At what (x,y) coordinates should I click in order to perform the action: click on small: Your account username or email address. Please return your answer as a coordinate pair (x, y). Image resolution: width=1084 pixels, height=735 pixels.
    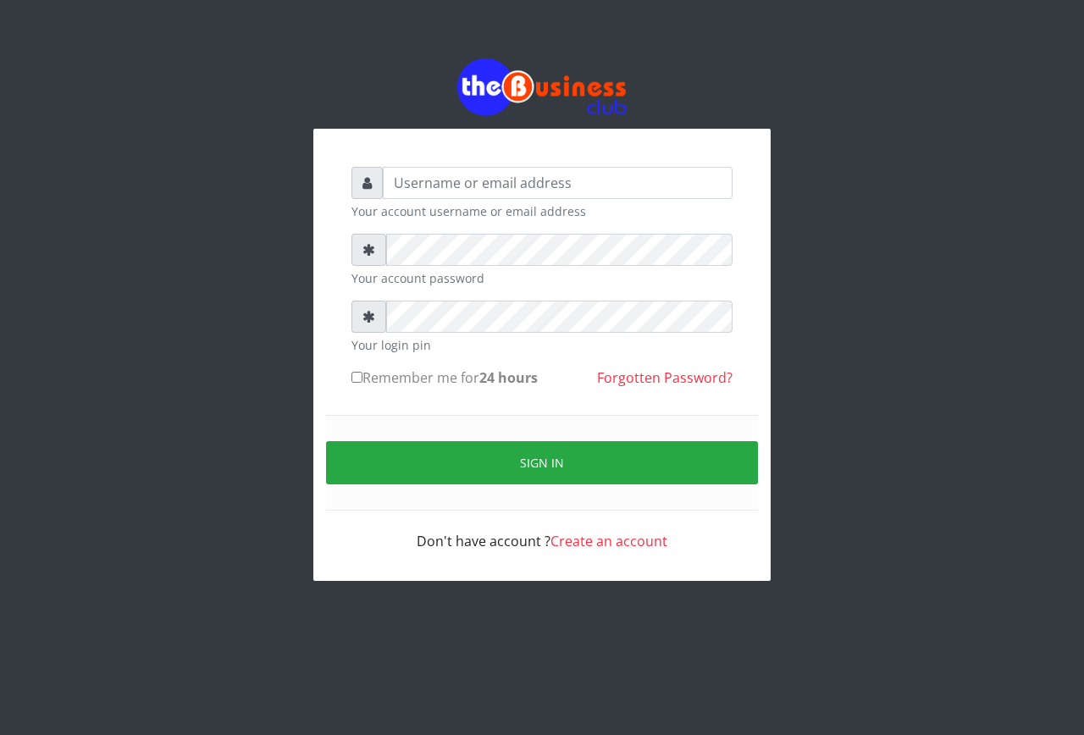
    Looking at the image, I should click on (542, 211).